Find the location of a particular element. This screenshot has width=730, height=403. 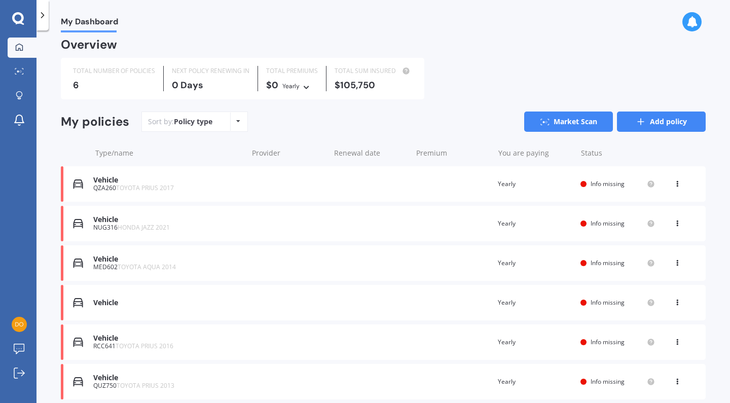

div: Provider is located at coordinates (289, 153).